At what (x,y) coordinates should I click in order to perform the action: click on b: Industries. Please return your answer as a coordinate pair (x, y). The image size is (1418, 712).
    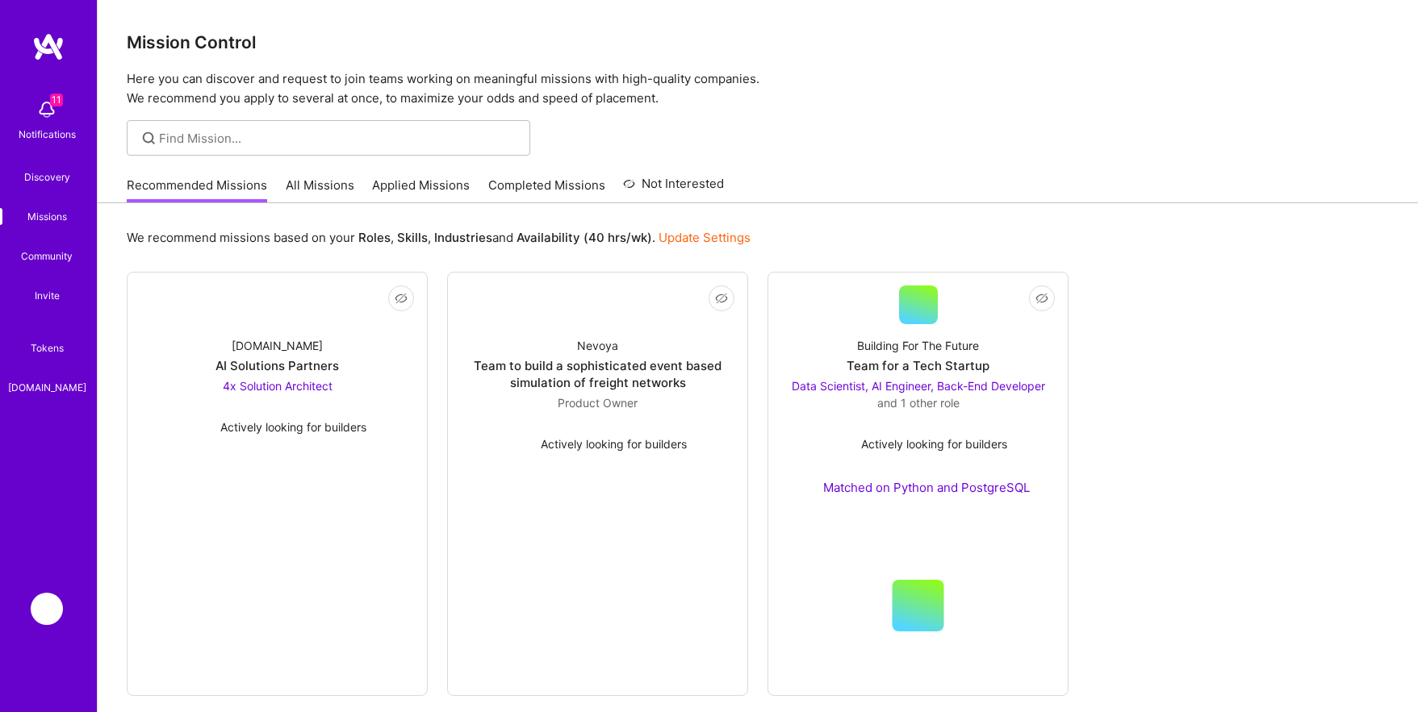
    Looking at the image, I should click on (463, 237).